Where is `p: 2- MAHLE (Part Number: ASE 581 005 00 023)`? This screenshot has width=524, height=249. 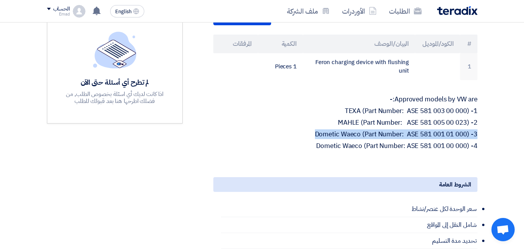 p: 2- MAHLE (Part Number: ASE 581 005 00 023) is located at coordinates (345, 123).